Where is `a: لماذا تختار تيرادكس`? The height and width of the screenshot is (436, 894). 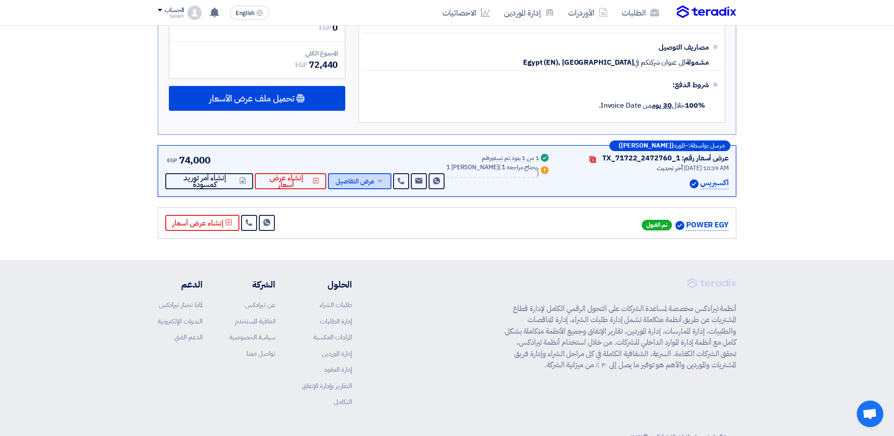
a: لماذا تختار تيرادكس is located at coordinates (180, 305).